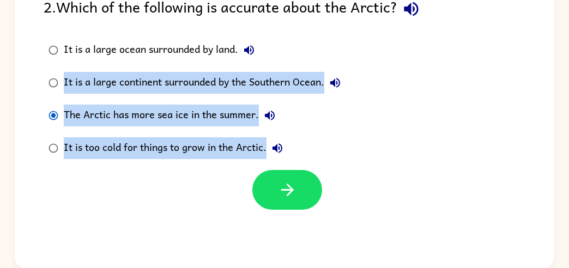 The image size is (569, 268). Describe the element at coordinates (249, 50) in the screenshot. I see `button: It is a large ocean surrounded by land.` at that location.